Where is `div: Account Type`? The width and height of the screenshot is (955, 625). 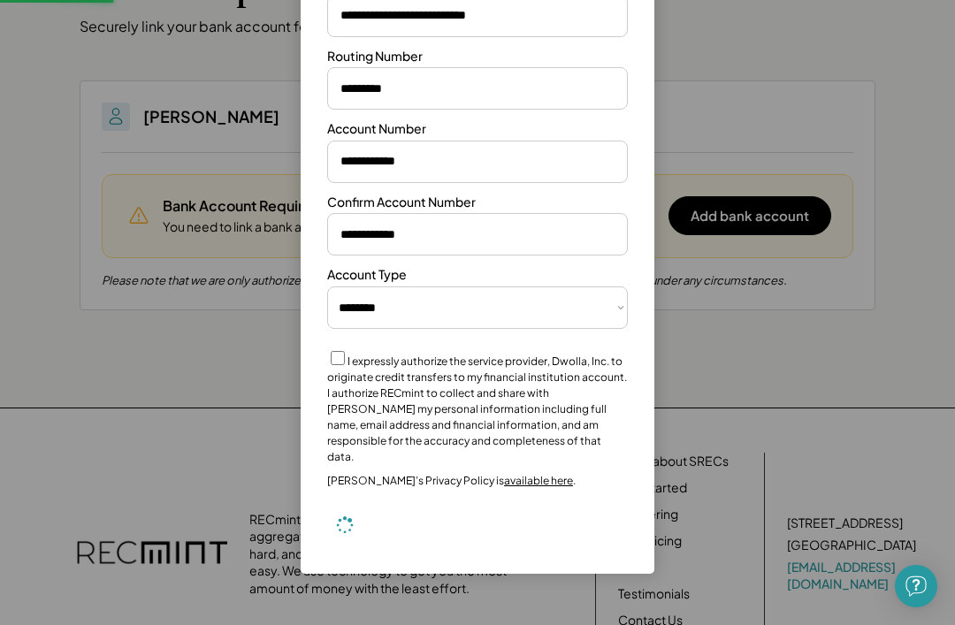
div: Account Type is located at coordinates (367, 275).